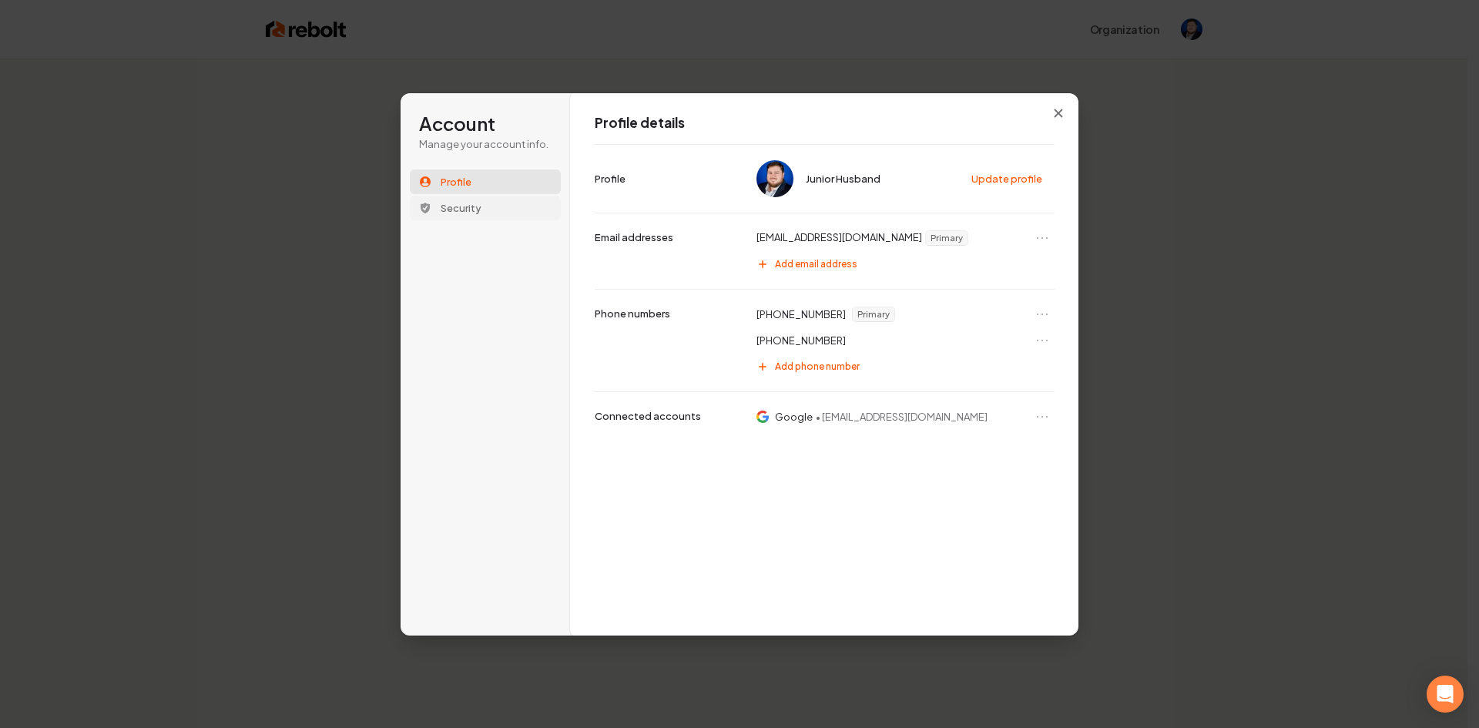 The width and height of the screenshot is (1479, 728). Describe the element at coordinates (817, 367) in the screenshot. I see `span: Add phone number` at that location.